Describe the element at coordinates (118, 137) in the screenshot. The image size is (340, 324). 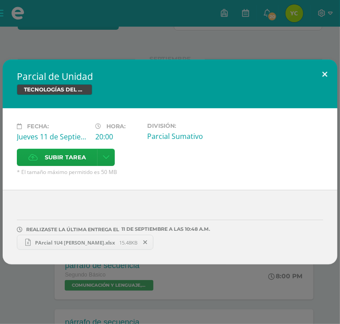
I see `div: 20:00` at that location.